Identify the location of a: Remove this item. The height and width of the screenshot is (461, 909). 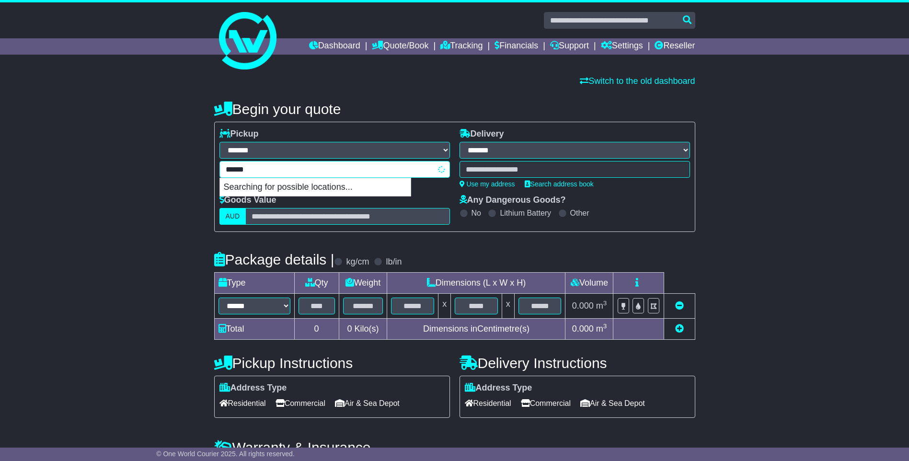
(679, 306).